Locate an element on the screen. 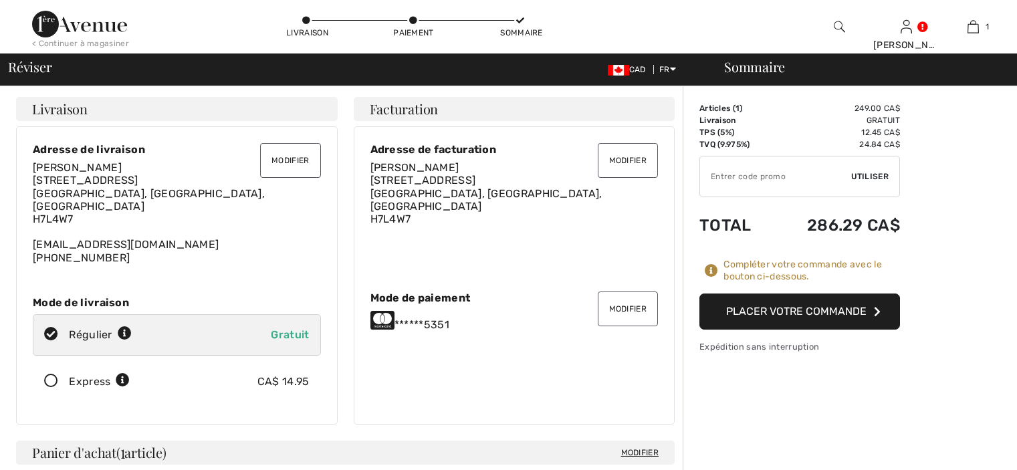 This screenshot has width=1017, height=470. span: ( article) is located at coordinates (141, 452).